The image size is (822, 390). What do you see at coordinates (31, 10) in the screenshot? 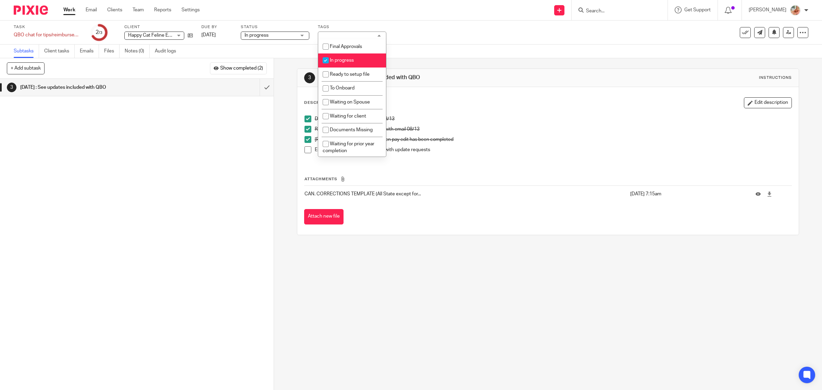
I see `img: Pixie` at bounding box center [31, 10].